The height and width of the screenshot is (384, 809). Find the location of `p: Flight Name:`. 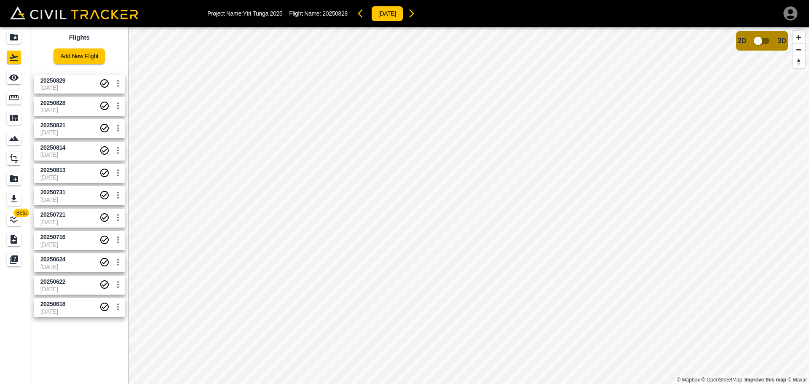

p: Flight Name: is located at coordinates (318, 13).